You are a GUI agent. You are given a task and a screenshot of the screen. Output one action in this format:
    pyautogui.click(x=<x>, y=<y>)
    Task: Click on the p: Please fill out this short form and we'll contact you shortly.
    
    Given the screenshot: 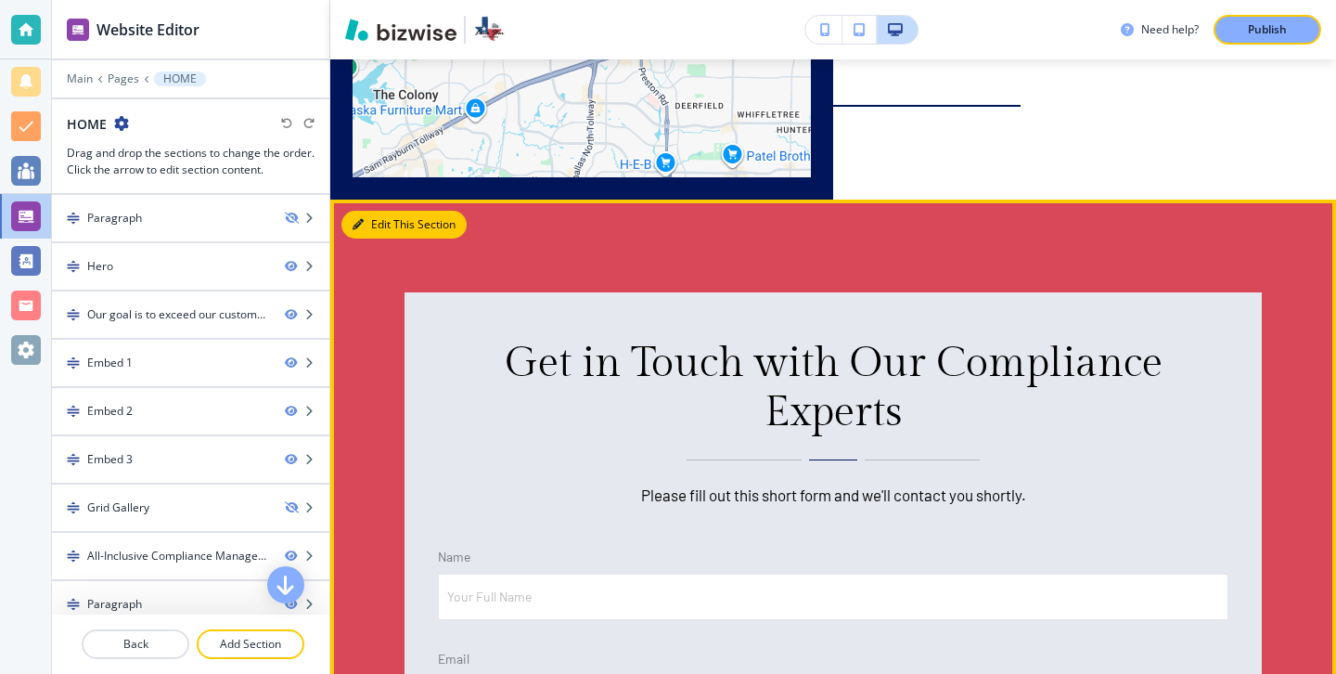 What is the action you would take?
    pyautogui.click(x=833, y=495)
    